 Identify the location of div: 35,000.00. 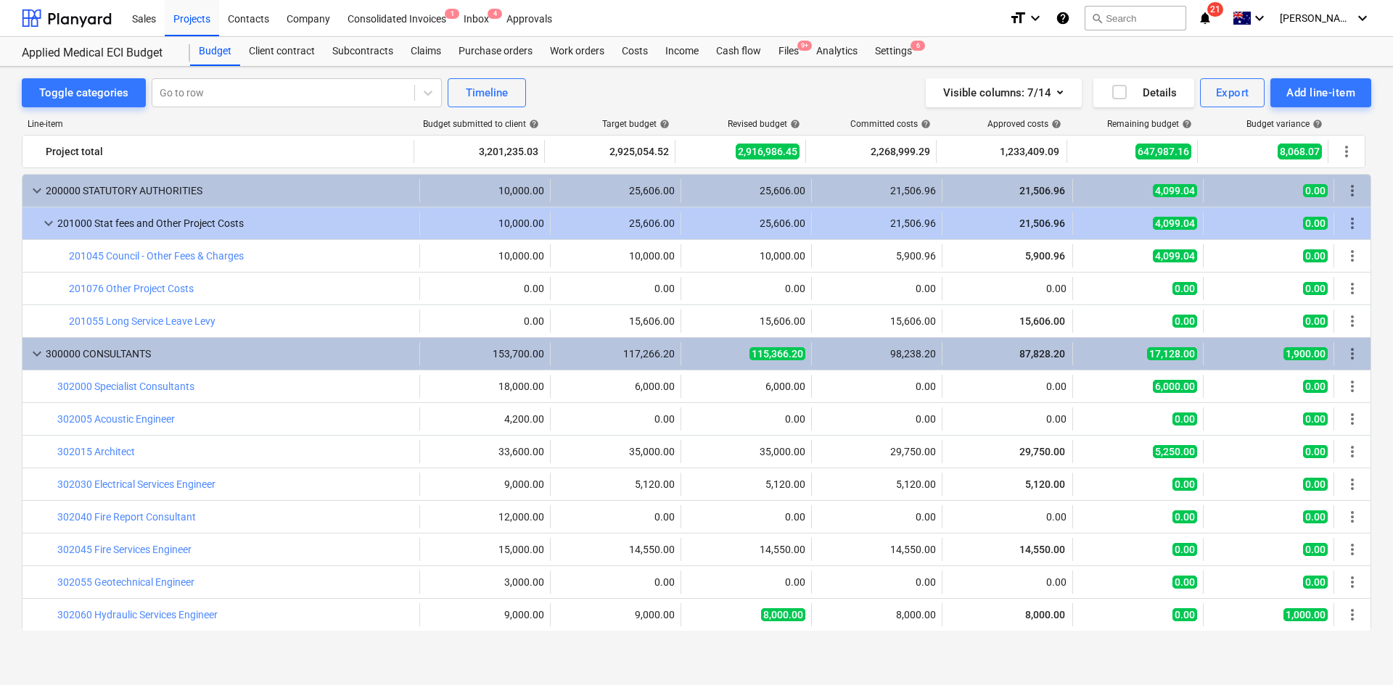
(615, 452).